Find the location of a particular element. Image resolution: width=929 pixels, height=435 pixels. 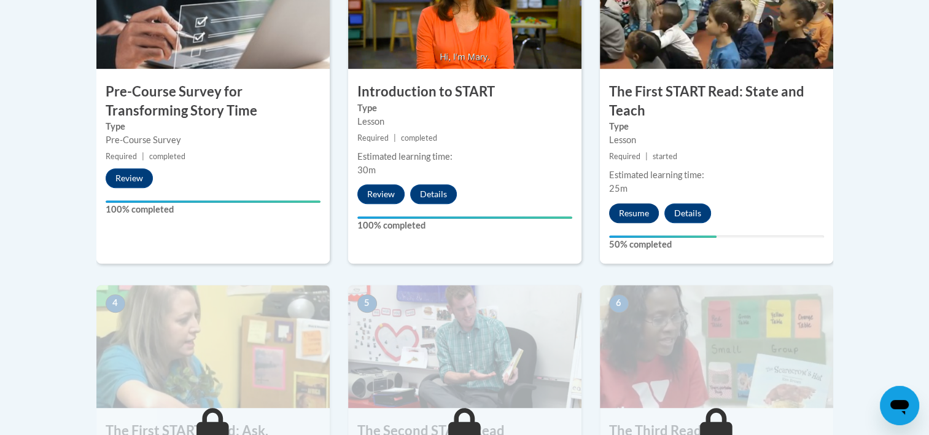

div: Pre-Course Survey is located at coordinates (213, 140).